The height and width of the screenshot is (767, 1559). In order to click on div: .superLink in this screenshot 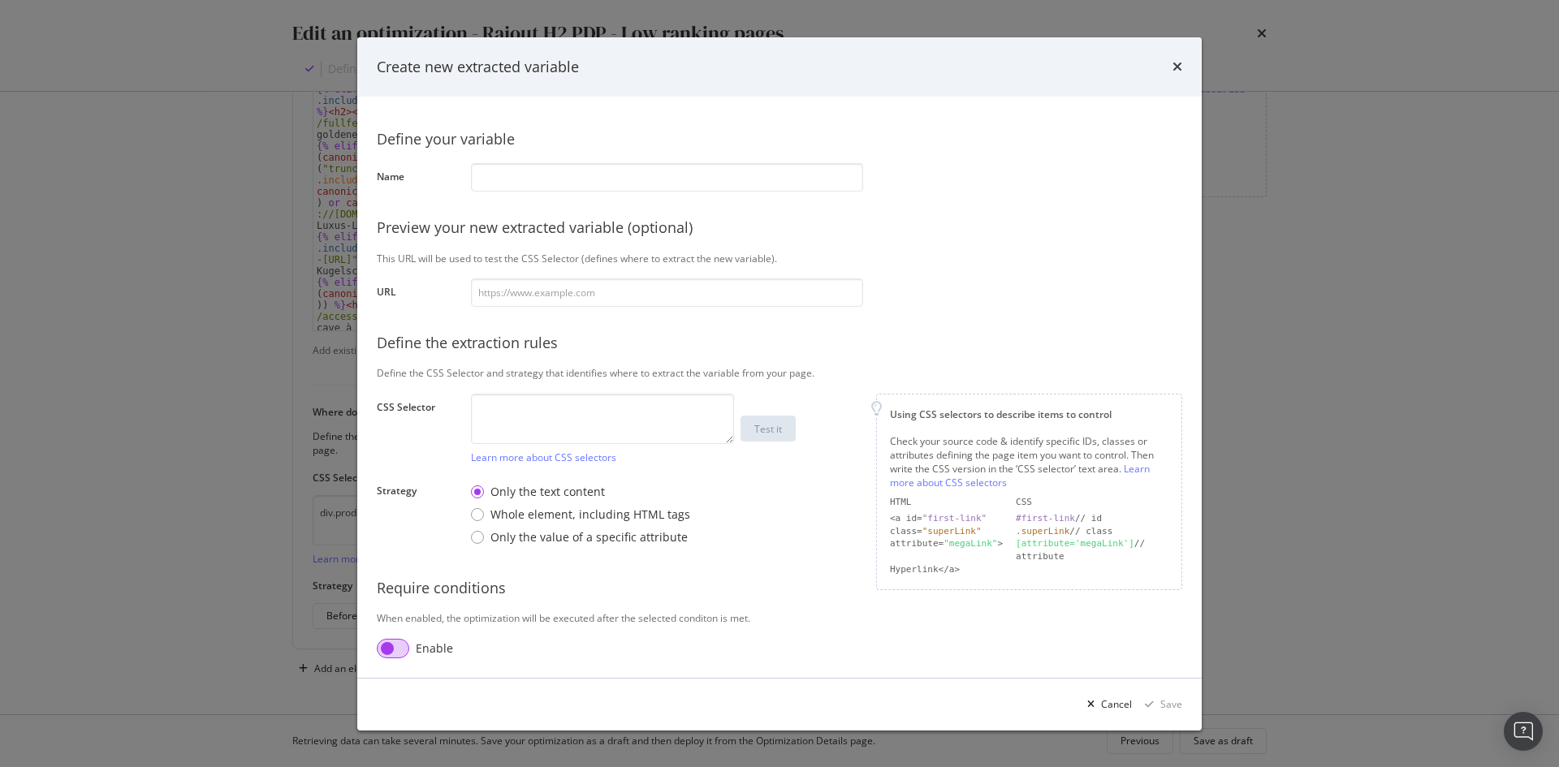, I will do `click(1042, 531)`.